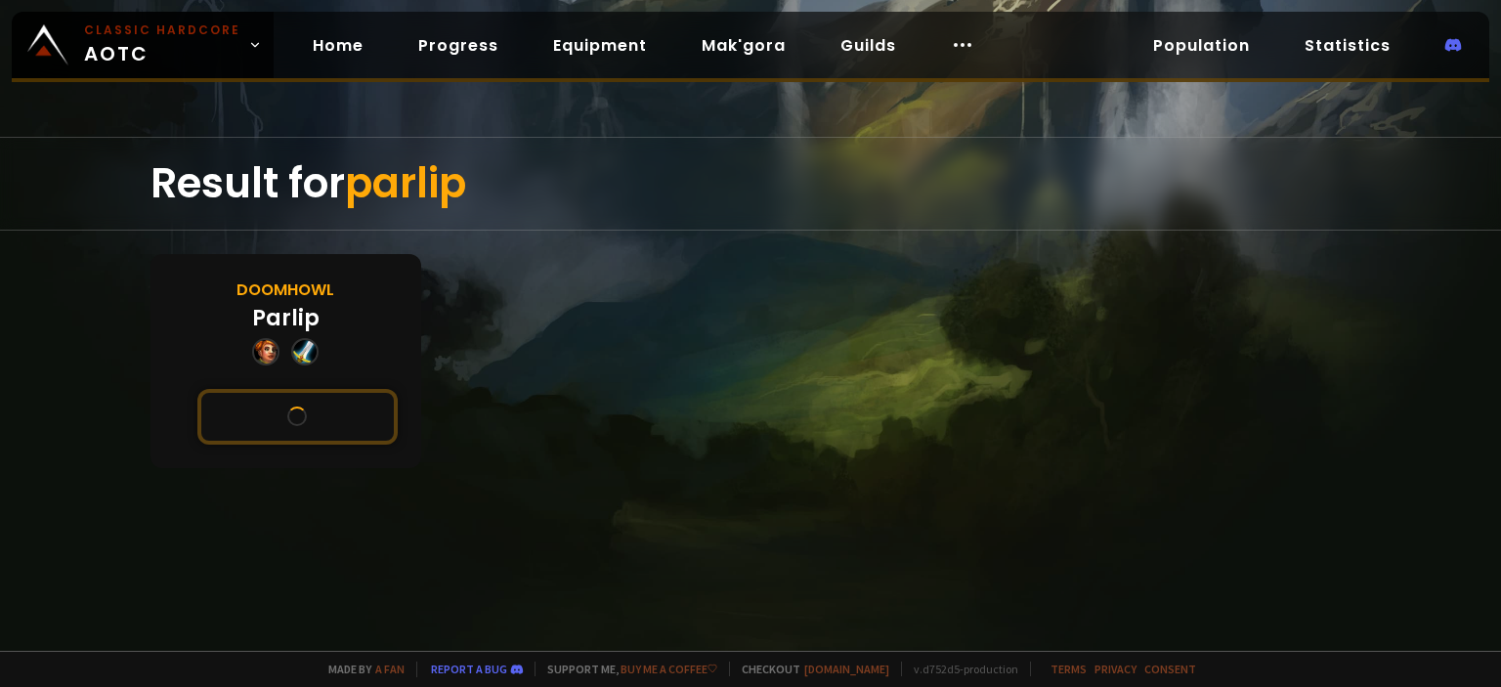 This screenshot has height=687, width=1501. Describe the element at coordinates (1347, 45) in the screenshot. I see `a: Statistics` at that location.